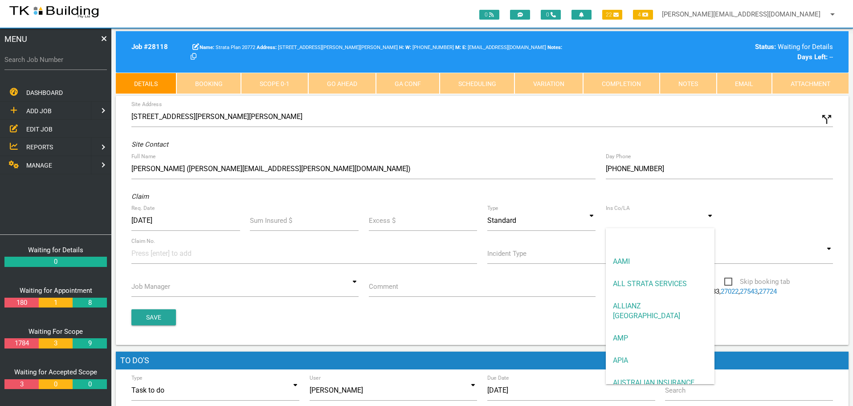 This screenshot has height=406, width=853. I want to click on a: Variation, so click(549, 83).